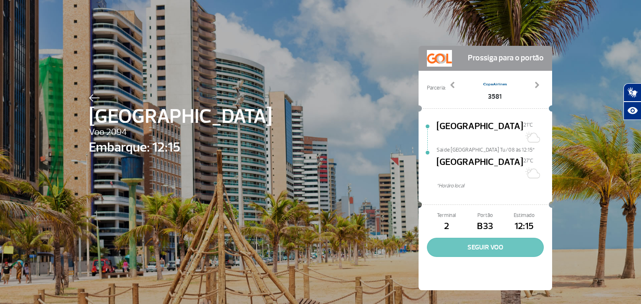 The image size is (641, 304). I want to click on span: Estimado, so click(524, 216).